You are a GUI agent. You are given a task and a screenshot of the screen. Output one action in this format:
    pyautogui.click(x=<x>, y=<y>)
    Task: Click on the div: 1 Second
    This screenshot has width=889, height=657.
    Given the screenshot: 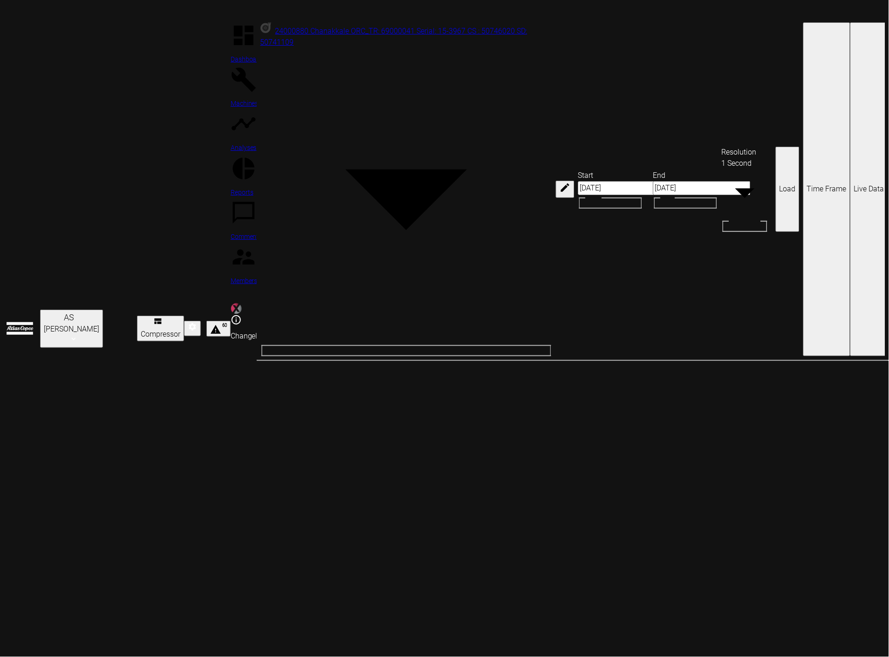 What is the action you would take?
    pyautogui.click(x=745, y=164)
    